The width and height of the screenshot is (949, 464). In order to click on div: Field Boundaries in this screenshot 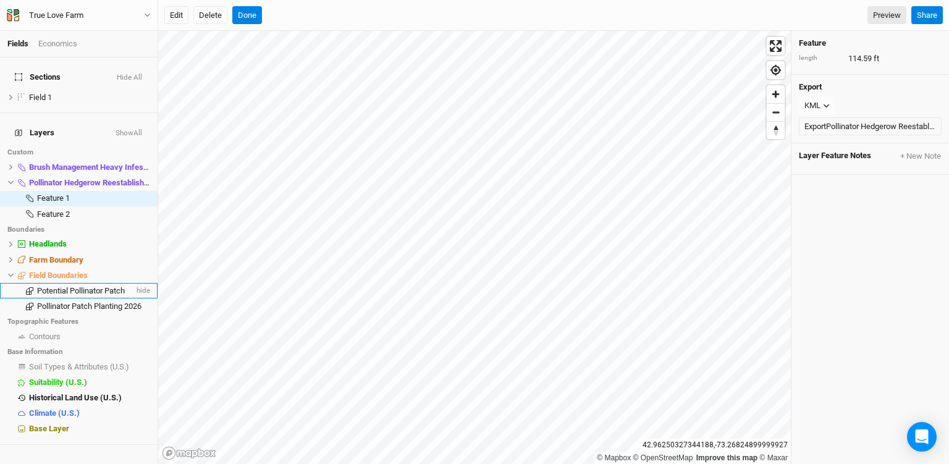, I will do `click(90, 275)`.